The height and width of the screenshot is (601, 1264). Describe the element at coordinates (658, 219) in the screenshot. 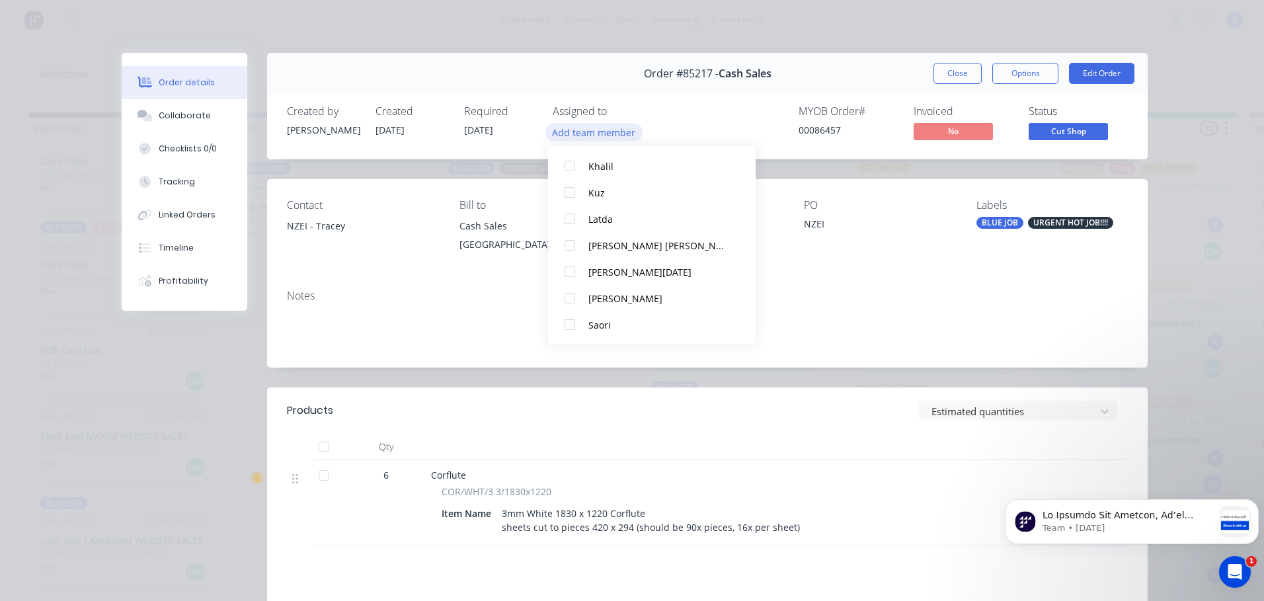

I see `div: Latda` at that location.